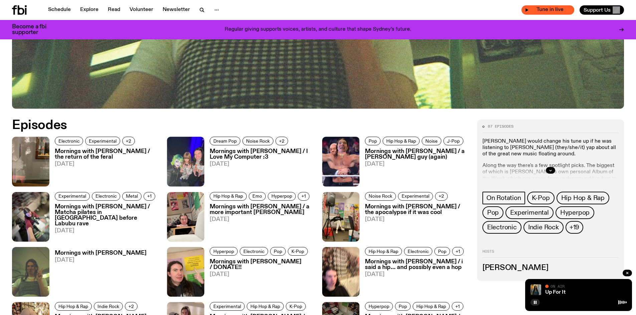  Describe the element at coordinates (548, 10) in the screenshot. I see `button: On AirUp For ItTune in live` at that location.